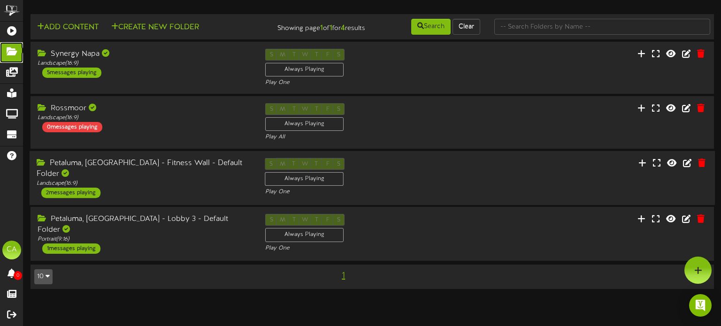 The height and width of the screenshot is (326, 721). What do you see at coordinates (68, 27) in the screenshot?
I see `button: Add Content` at bounding box center [68, 27].